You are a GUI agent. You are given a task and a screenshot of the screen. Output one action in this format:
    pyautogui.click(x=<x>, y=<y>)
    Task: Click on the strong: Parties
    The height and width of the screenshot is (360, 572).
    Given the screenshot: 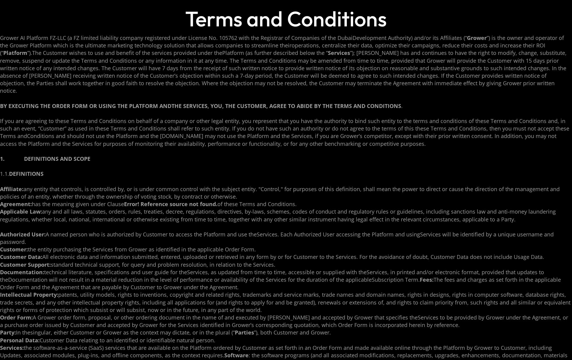 What is the action you would take?
    pyautogui.click(x=244, y=332)
    